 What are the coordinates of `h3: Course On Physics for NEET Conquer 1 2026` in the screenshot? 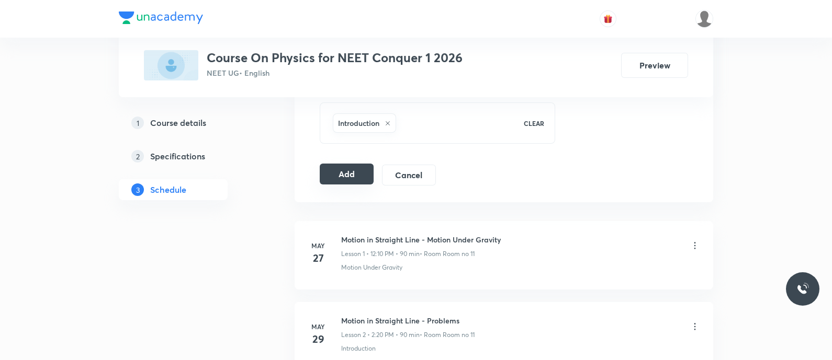 It's located at (334, 58).